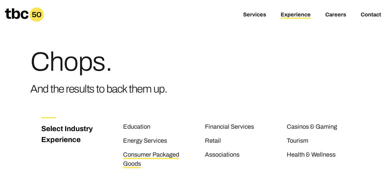  I want to click on a: Tourism, so click(297, 141).